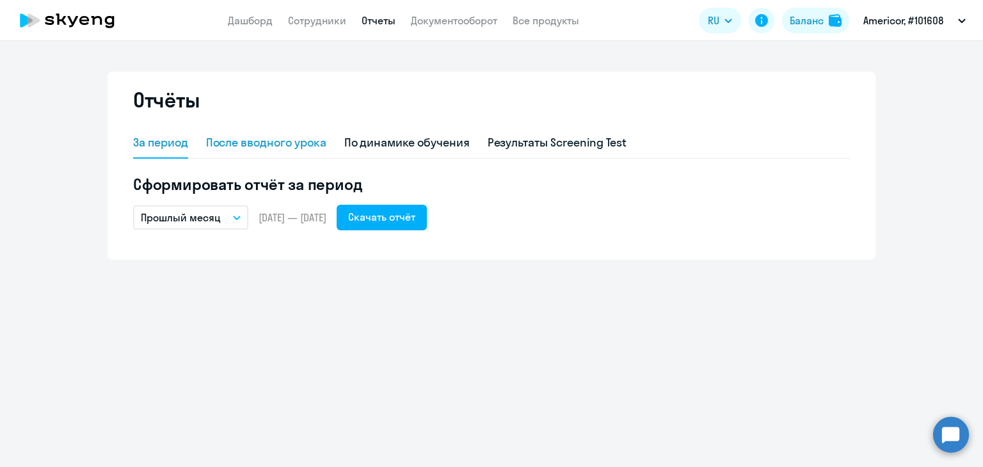 This screenshot has width=983, height=467. Describe the element at coordinates (180, 218) in the screenshot. I see `p: Прошлый месяц` at that location.